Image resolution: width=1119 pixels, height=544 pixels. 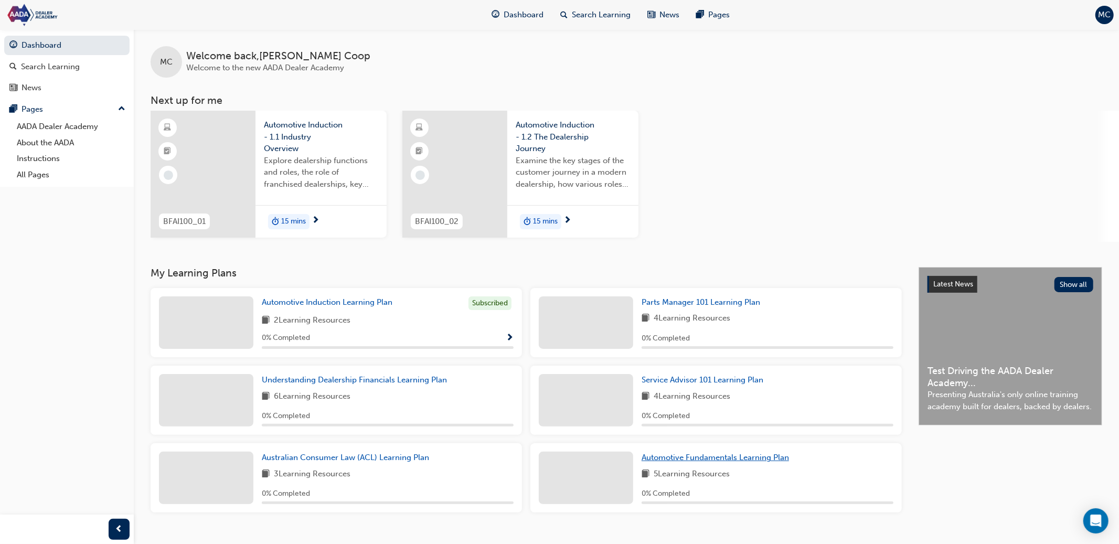 What do you see at coordinates (321, 137) in the screenshot?
I see `span: Automotive Induction - 1.1 Industry Overview` at bounding box center [321, 137].